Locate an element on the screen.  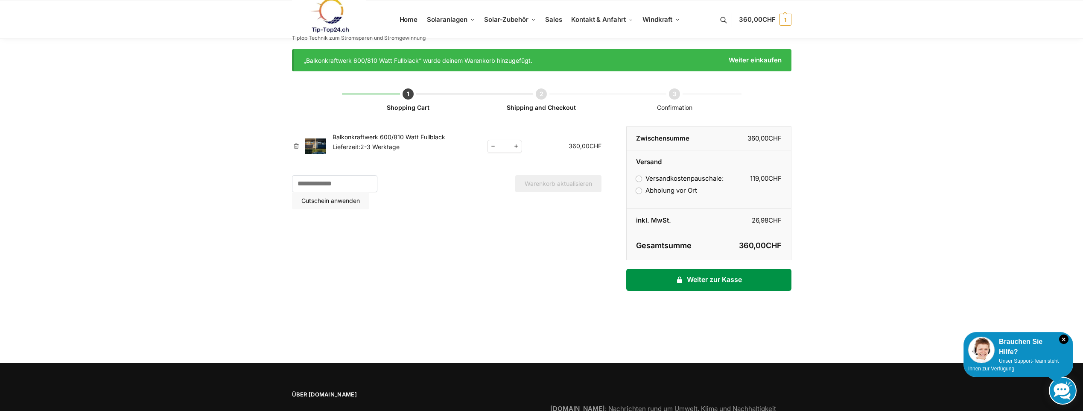
label: Abholung vor Ort is located at coordinates (666, 190).